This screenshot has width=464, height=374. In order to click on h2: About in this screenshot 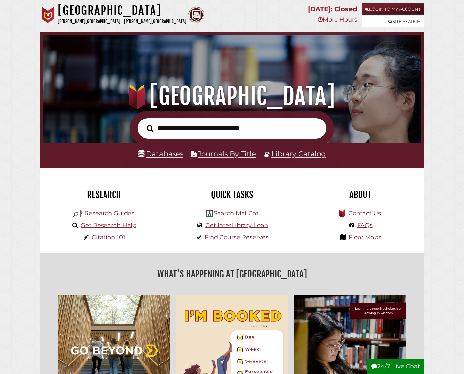, I will do `click(360, 194)`.